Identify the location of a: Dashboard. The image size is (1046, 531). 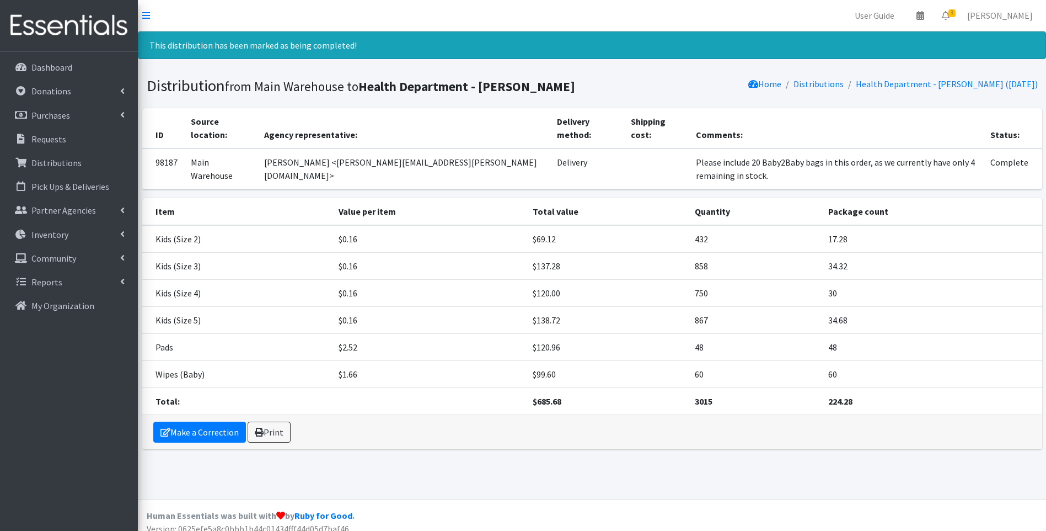
(69, 67).